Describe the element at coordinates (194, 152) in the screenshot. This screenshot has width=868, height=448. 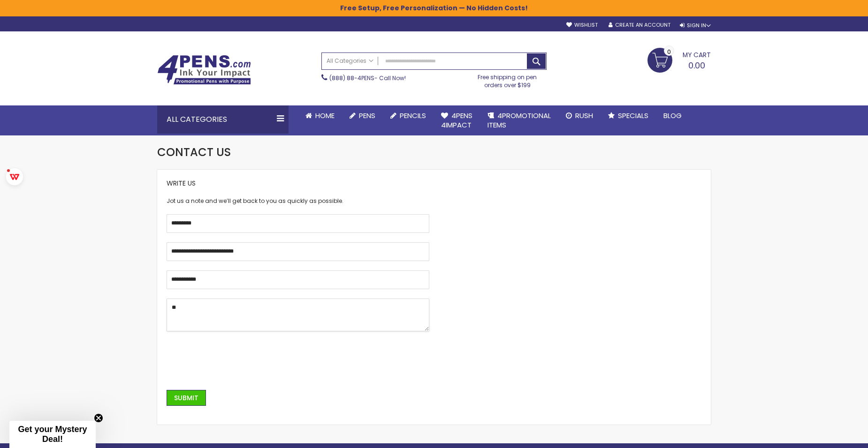
I see `span: Contact Us` at that location.